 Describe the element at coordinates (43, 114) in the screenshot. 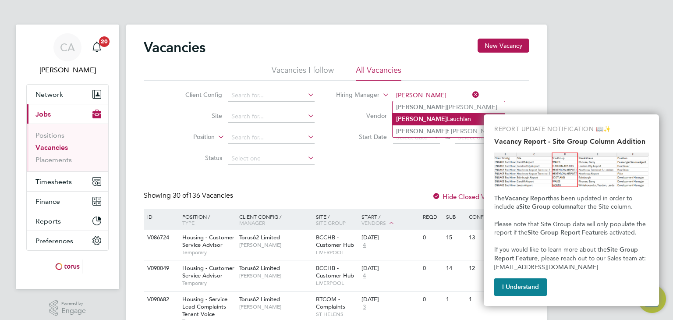

I see `span: Jobs` at that location.